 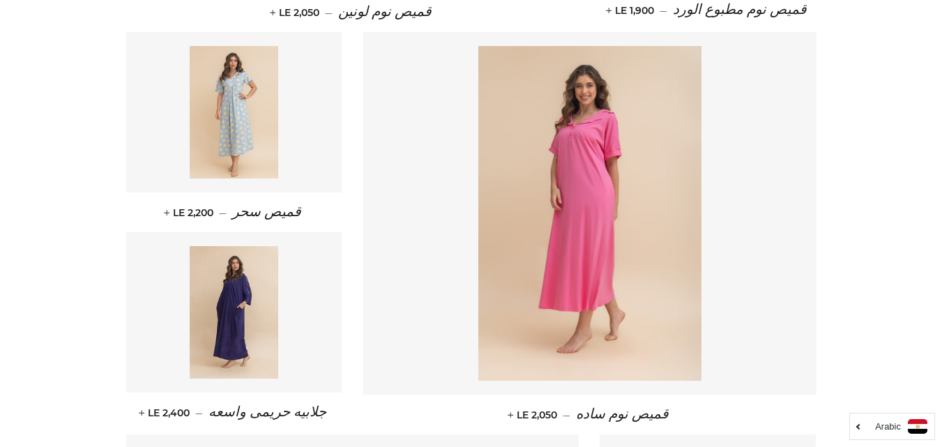 What do you see at coordinates (385, 12) in the screenshot?
I see `span: قميص نوم لونين` at bounding box center [385, 12].